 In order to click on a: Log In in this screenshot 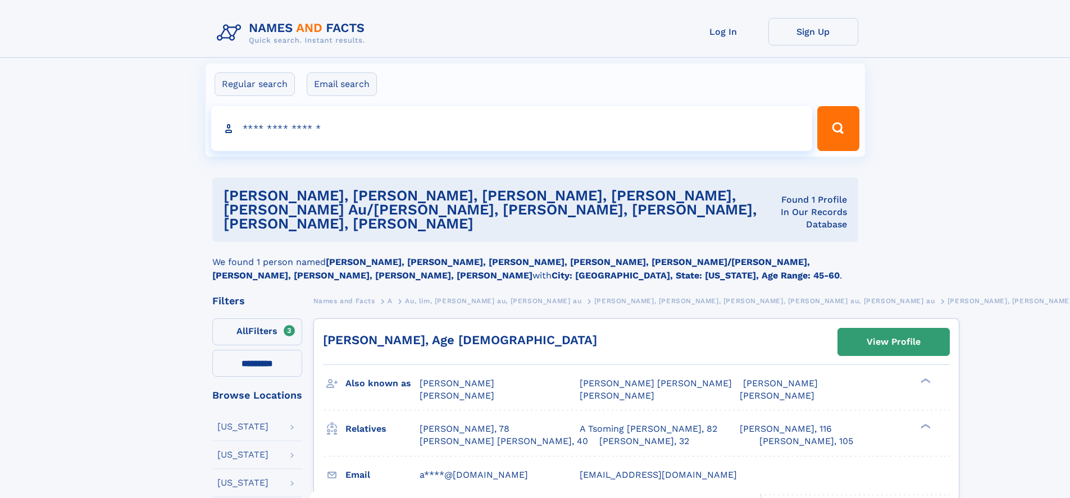, I will do `click(723, 31)`.